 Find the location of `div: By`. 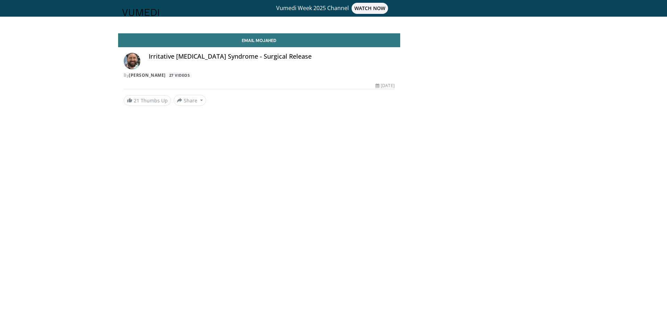

div: By is located at coordinates (259, 75).